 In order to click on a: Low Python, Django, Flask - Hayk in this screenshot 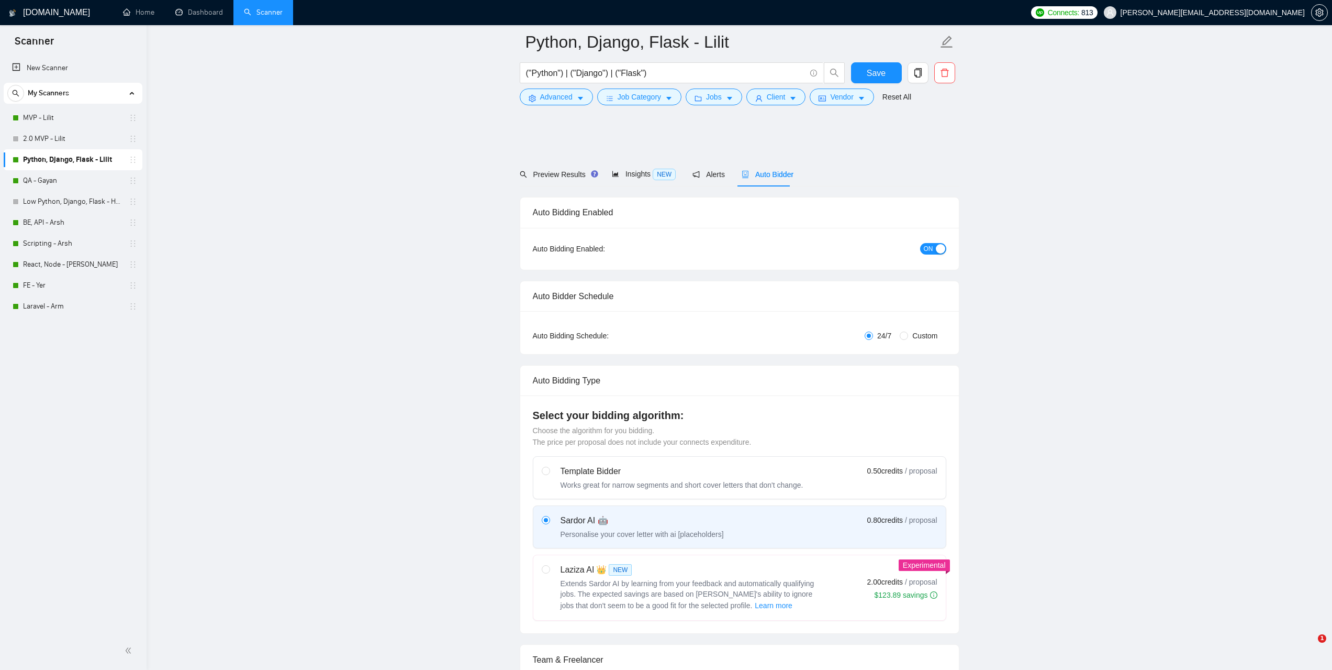, I will do `click(73, 202)`.